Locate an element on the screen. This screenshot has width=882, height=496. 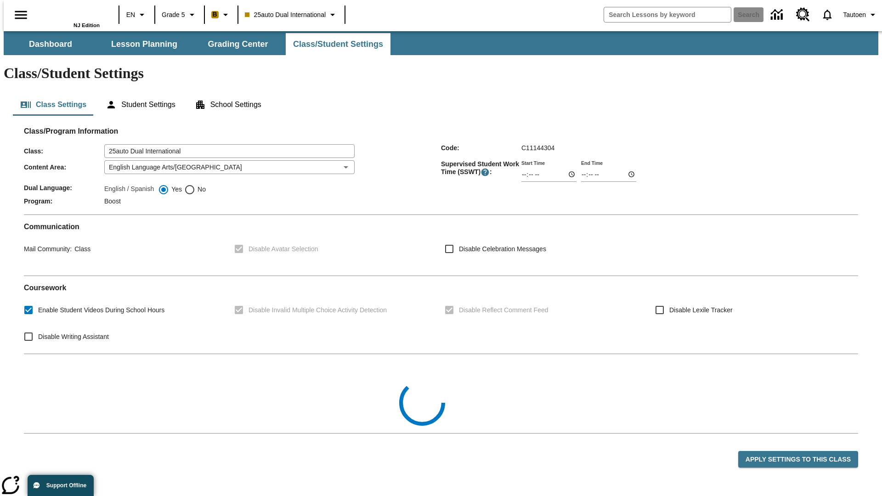
a: Home is located at coordinates (70, 13).